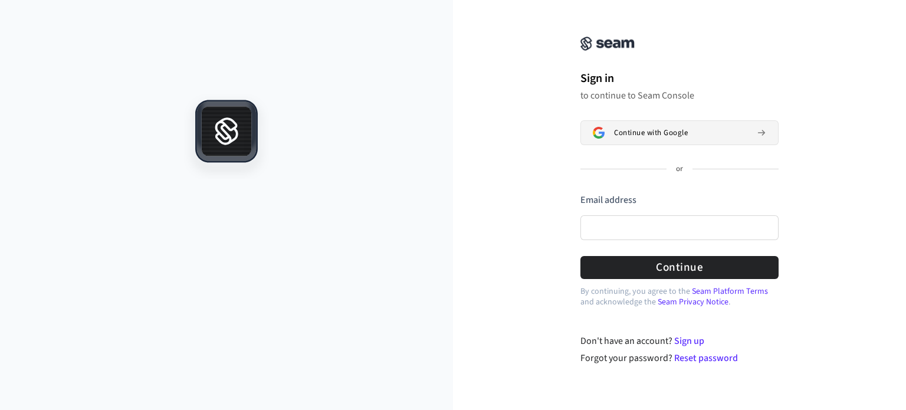  I want to click on img: Seam Console, so click(608, 44).